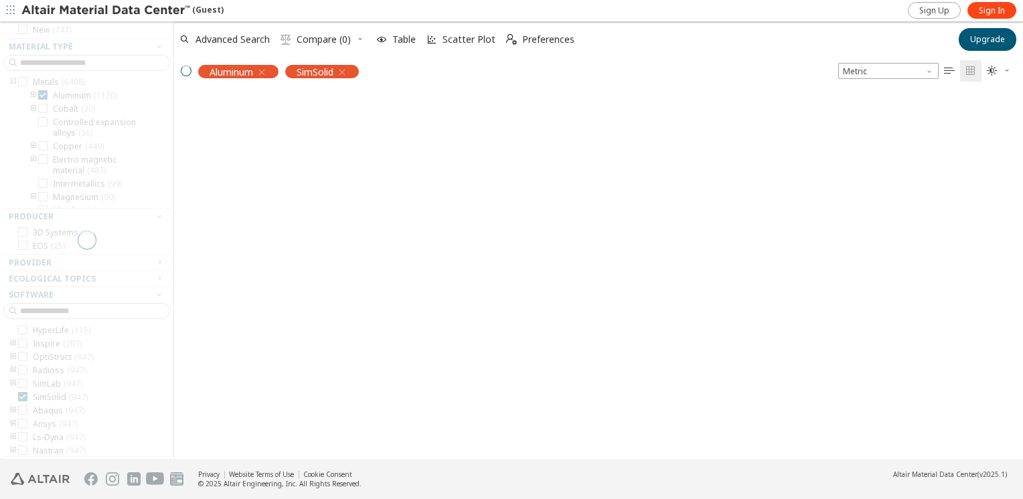 The height and width of the screenshot is (499, 1023). What do you see at coordinates (315, 72) in the screenshot?
I see `span: SimSolid` at bounding box center [315, 72].